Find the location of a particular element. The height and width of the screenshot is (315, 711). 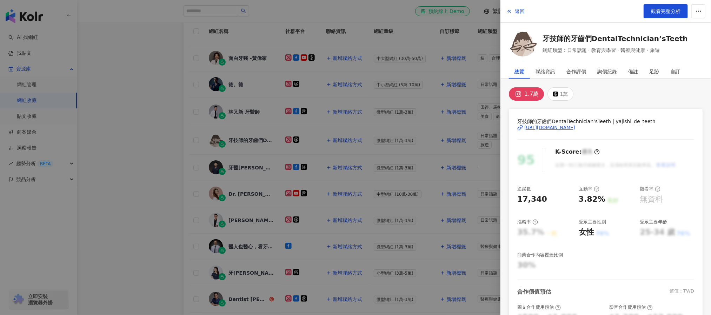

div: K-Score : is located at coordinates (577, 152).